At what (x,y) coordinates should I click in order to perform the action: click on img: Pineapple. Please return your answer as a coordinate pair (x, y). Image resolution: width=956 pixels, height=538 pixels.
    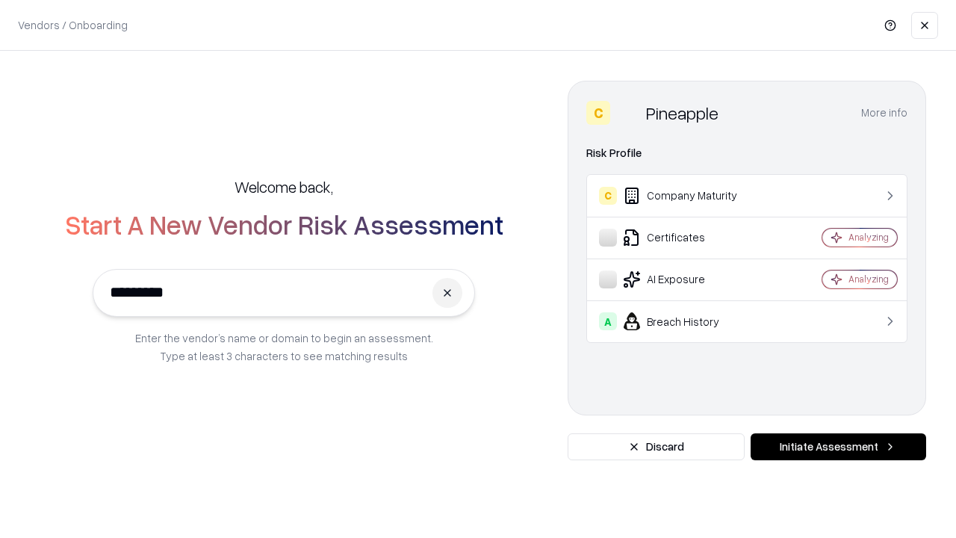
    Looking at the image, I should click on (628, 113).